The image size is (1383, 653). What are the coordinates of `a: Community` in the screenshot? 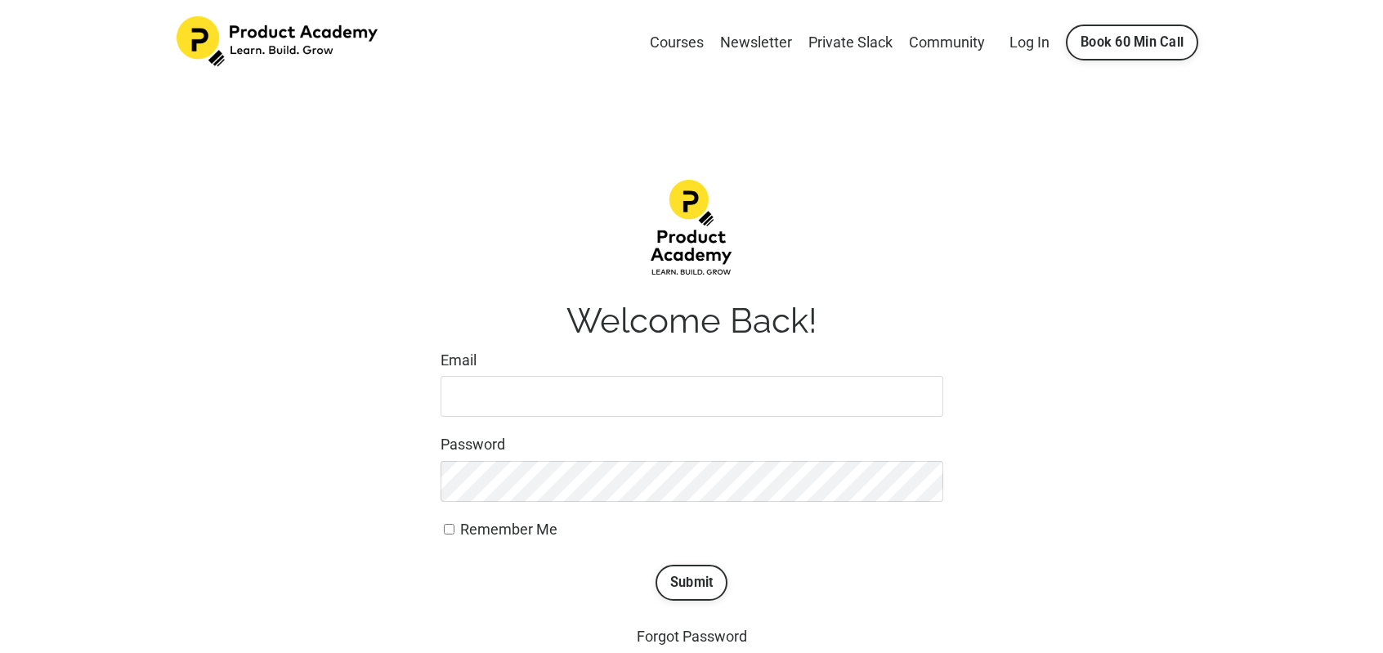 It's located at (947, 43).